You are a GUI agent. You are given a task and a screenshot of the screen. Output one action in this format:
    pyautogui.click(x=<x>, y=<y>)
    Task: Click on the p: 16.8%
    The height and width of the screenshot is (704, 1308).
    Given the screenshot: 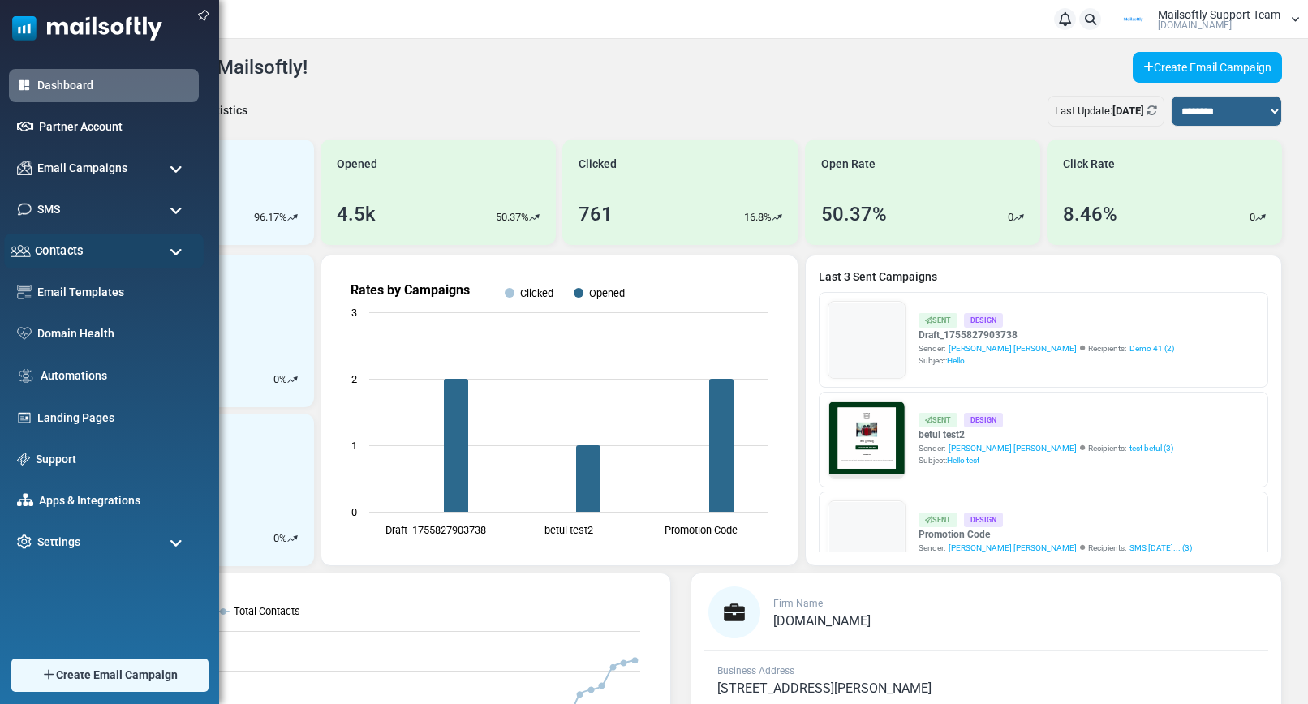 What is the action you would take?
    pyautogui.click(x=758, y=217)
    